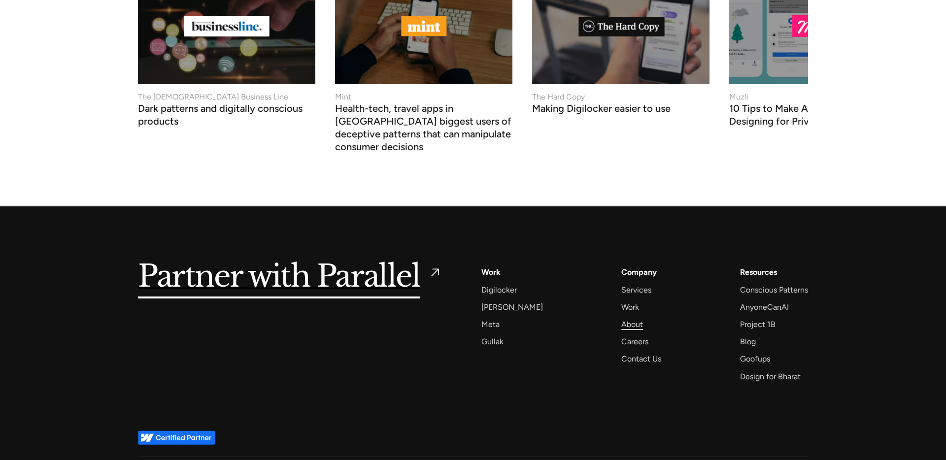  I want to click on a: Meta, so click(490, 324).